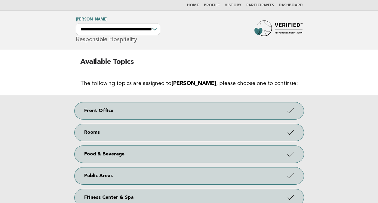 The height and width of the screenshot is (203, 378). Describe the element at coordinates (212, 5) in the screenshot. I see `a: Profile` at that location.